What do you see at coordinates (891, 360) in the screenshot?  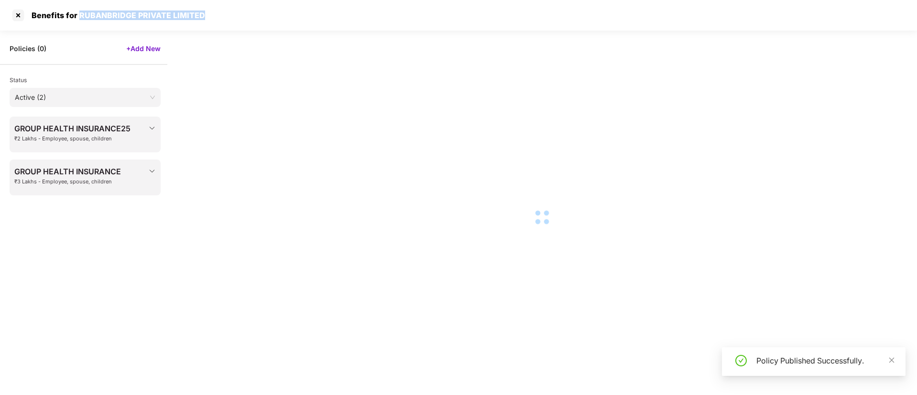 I see `span: close` at bounding box center [891, 360].